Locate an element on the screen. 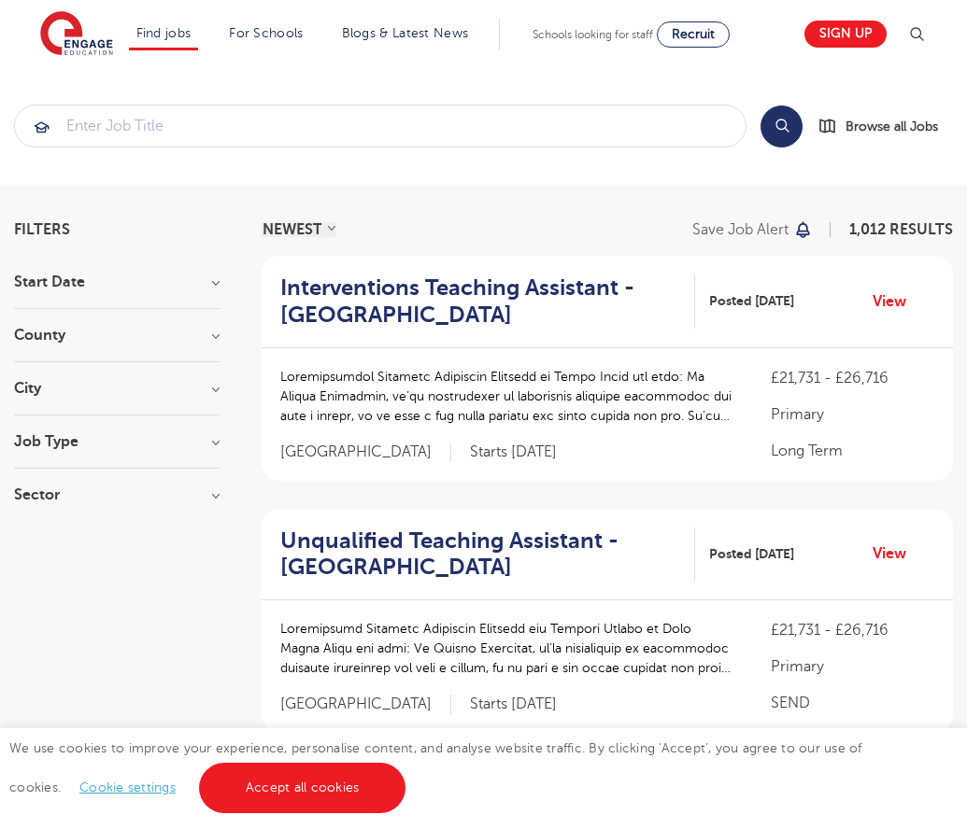 The image size is (967, 829). a: Sign up is located at coordinates (845, 34).